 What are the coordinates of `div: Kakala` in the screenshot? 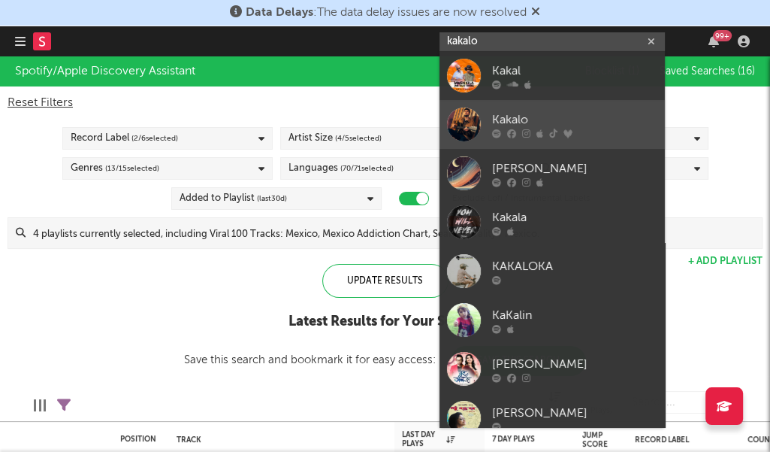 It's located at (575, 218).